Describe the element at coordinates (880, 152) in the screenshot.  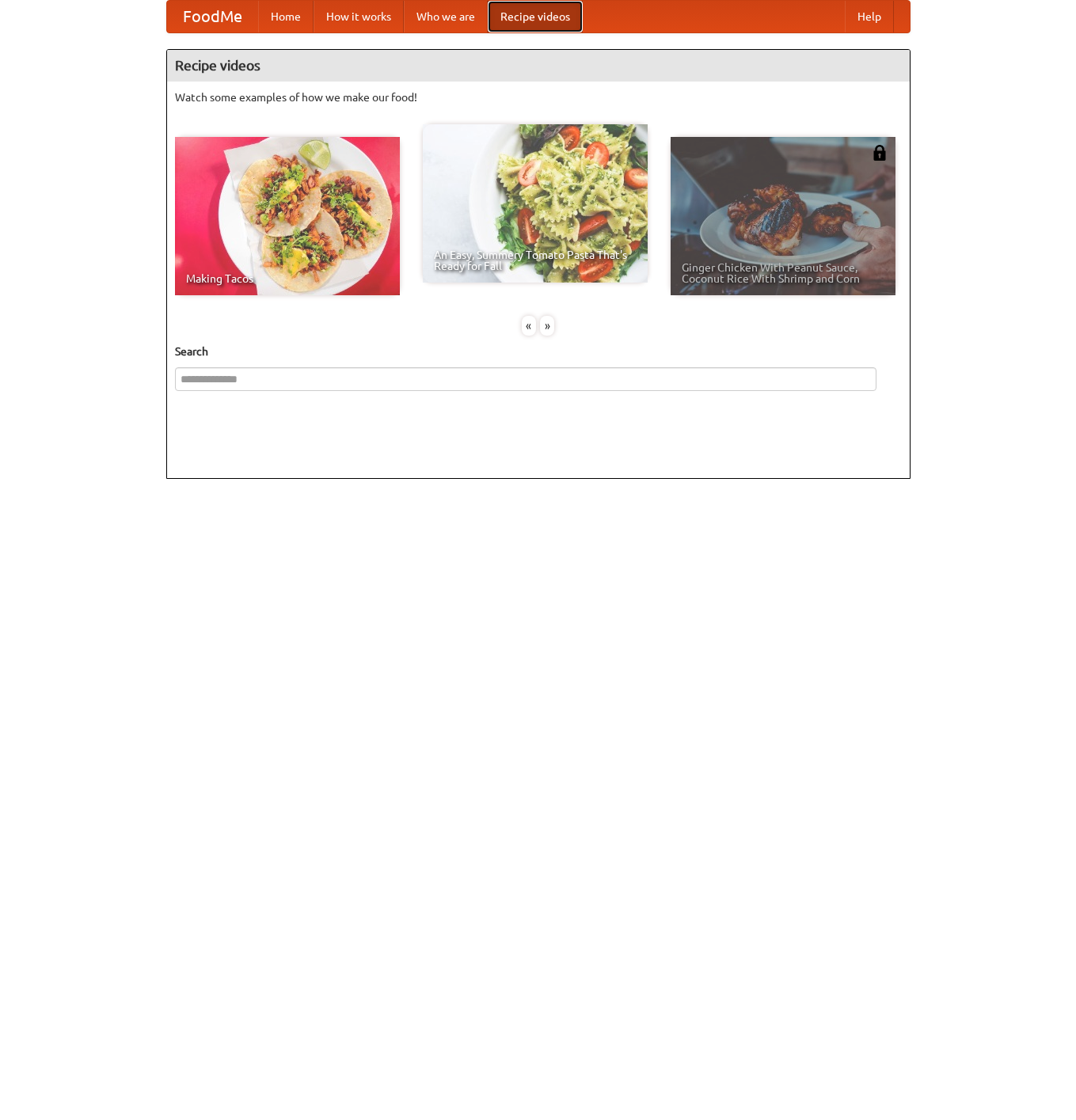
I see `img: 483408.png` at that location.